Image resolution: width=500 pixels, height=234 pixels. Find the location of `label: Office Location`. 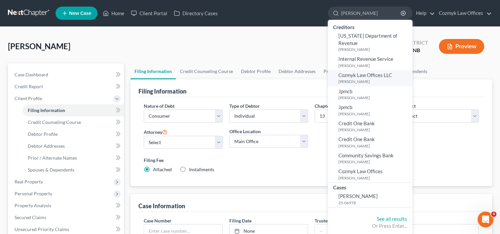

label: Office Location is located at coordinates (245, 131).